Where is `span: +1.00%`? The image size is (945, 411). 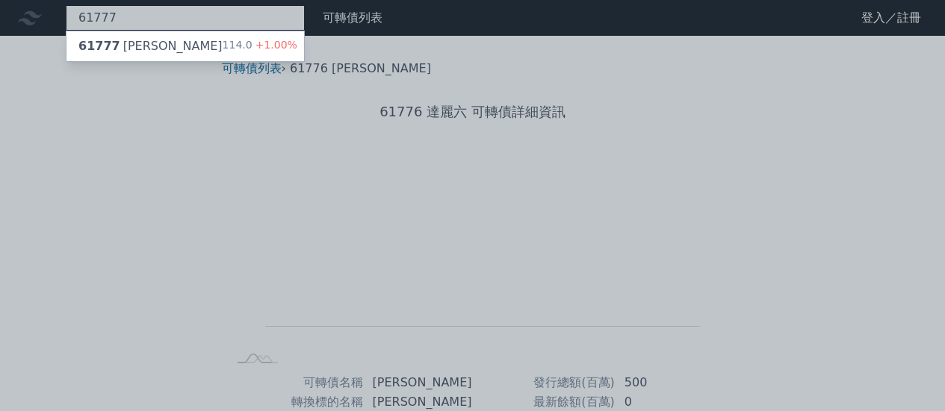
span: +1.00% is located at coordinates (275, 45).